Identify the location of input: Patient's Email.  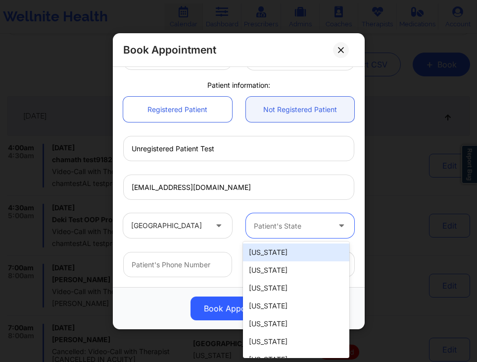
(239, 187).